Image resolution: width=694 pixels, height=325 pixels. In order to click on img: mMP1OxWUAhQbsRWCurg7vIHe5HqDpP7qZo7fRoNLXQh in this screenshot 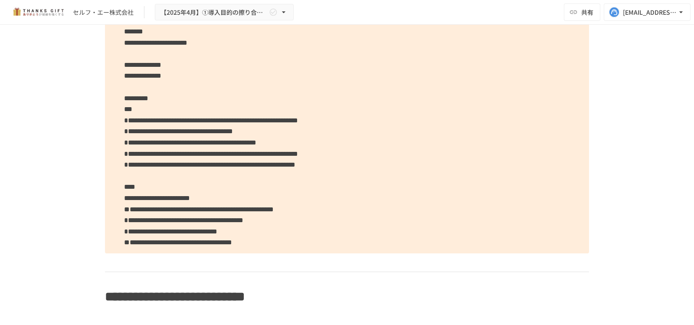, I will do `click(38, 12)`.